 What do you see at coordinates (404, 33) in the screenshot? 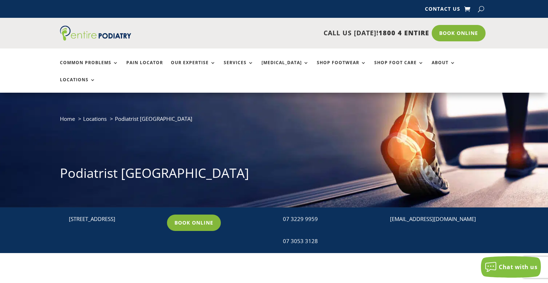
I see `span: 1800 4 ENTIRE` at bounding box center [404, 33].